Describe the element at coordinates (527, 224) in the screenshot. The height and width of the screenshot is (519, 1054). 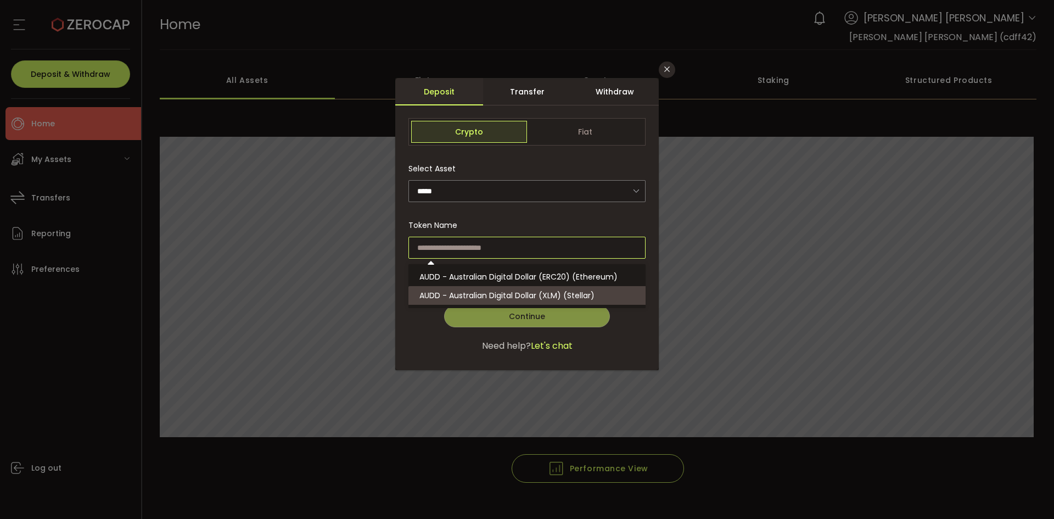
I see `div: dialog` at that location.